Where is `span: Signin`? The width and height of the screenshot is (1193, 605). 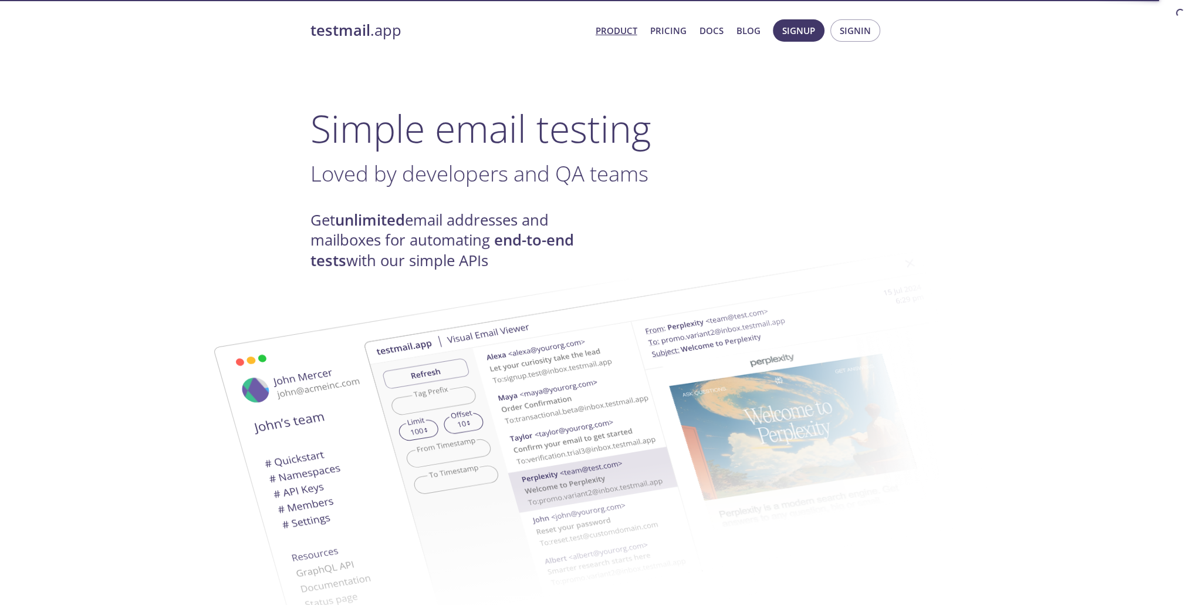 span: Signin is located at coordinates (855, 31).